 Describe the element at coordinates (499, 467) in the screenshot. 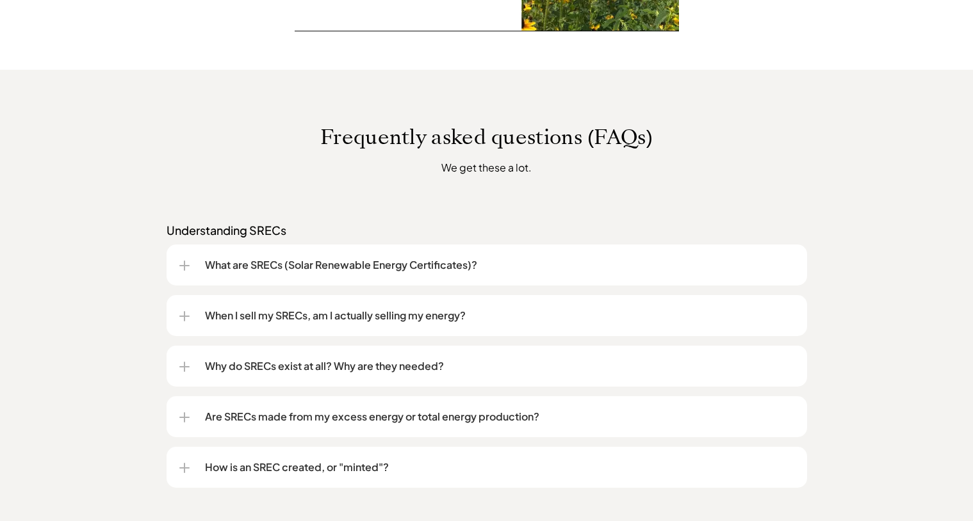

I see `p: How is an SREC created, or "minted"?` at that location.